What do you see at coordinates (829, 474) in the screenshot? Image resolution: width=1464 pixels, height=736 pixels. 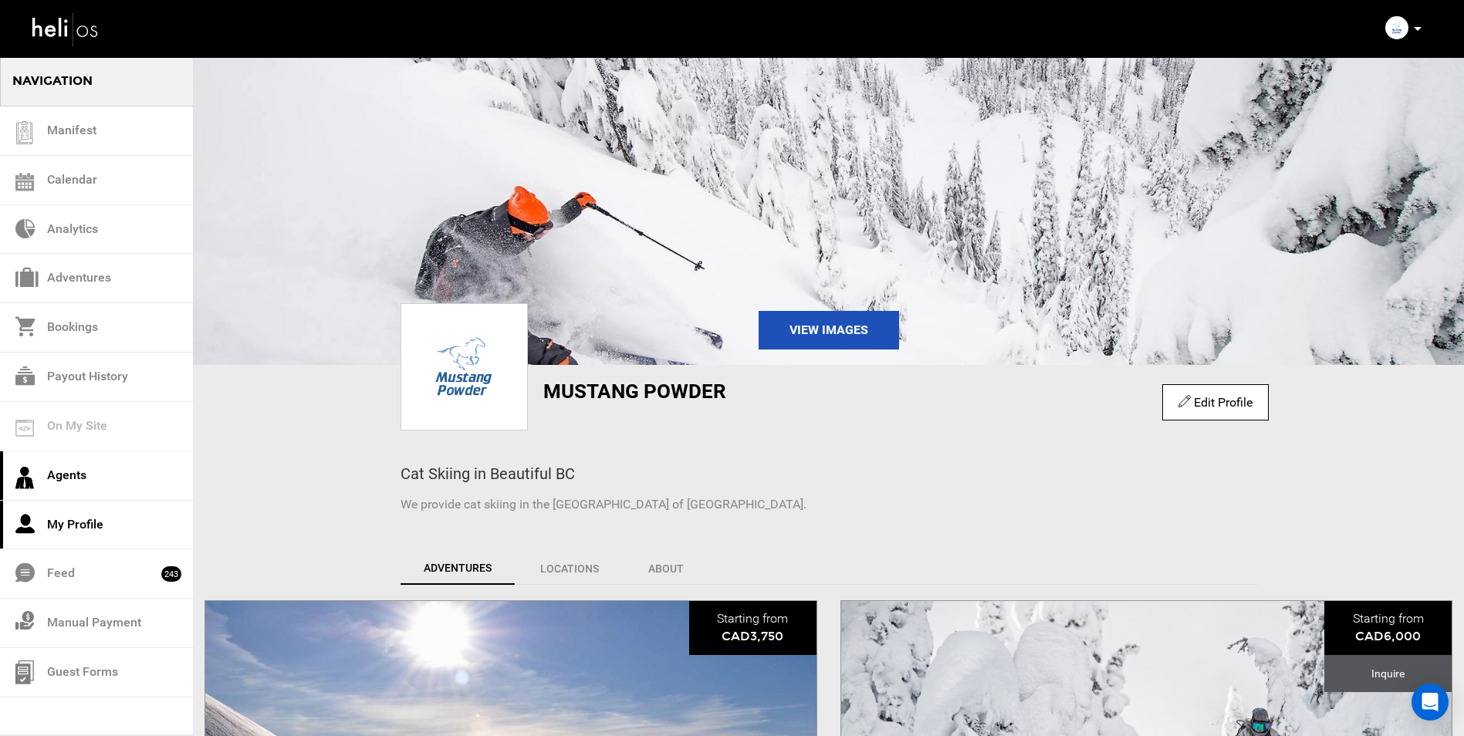 I see `div: Cat Skiing in Beautiful BC` at bounding box center [829, 474].